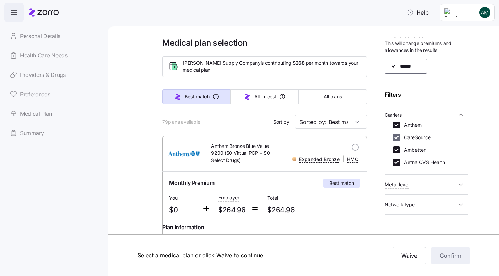  I want to click on div: Filters, so click(427, 95).